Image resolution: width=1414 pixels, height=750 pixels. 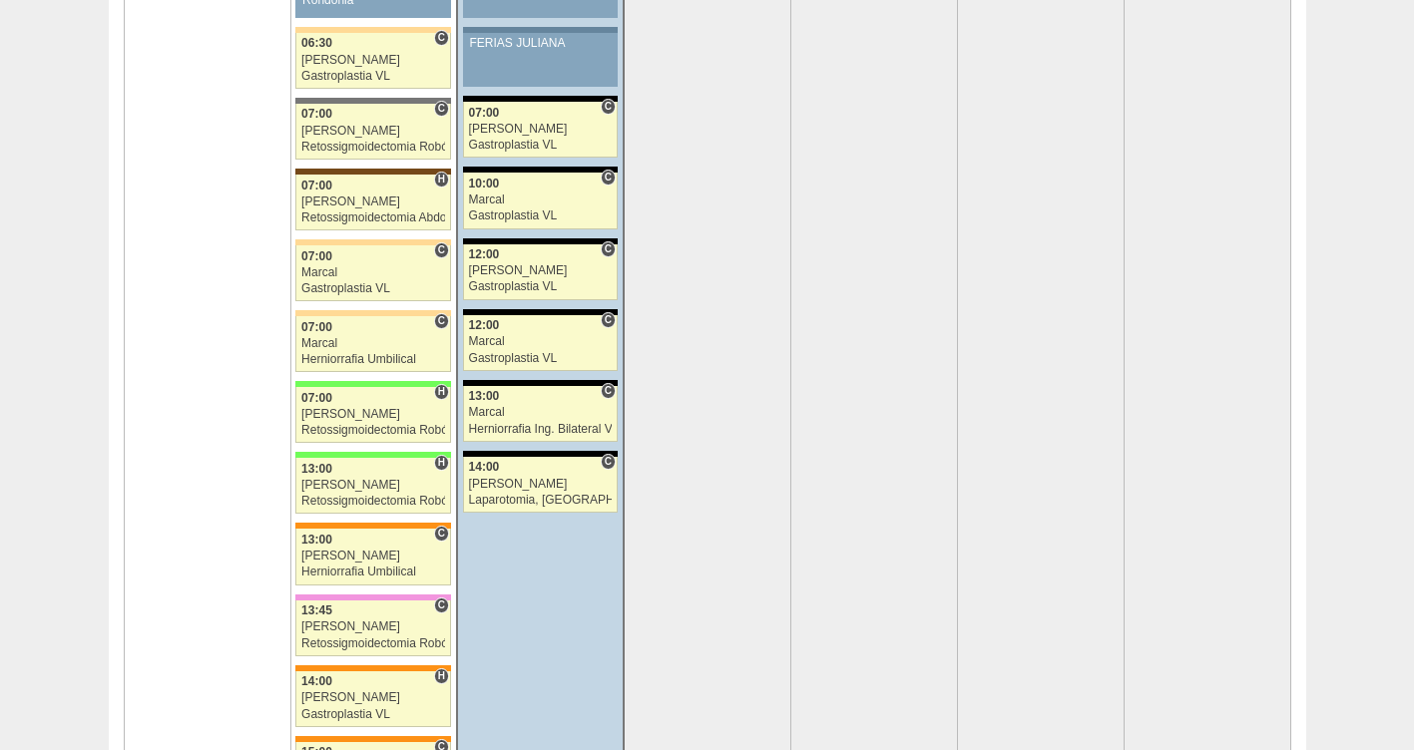 I want to click on span: 13:45, so click(x=316, y=611).